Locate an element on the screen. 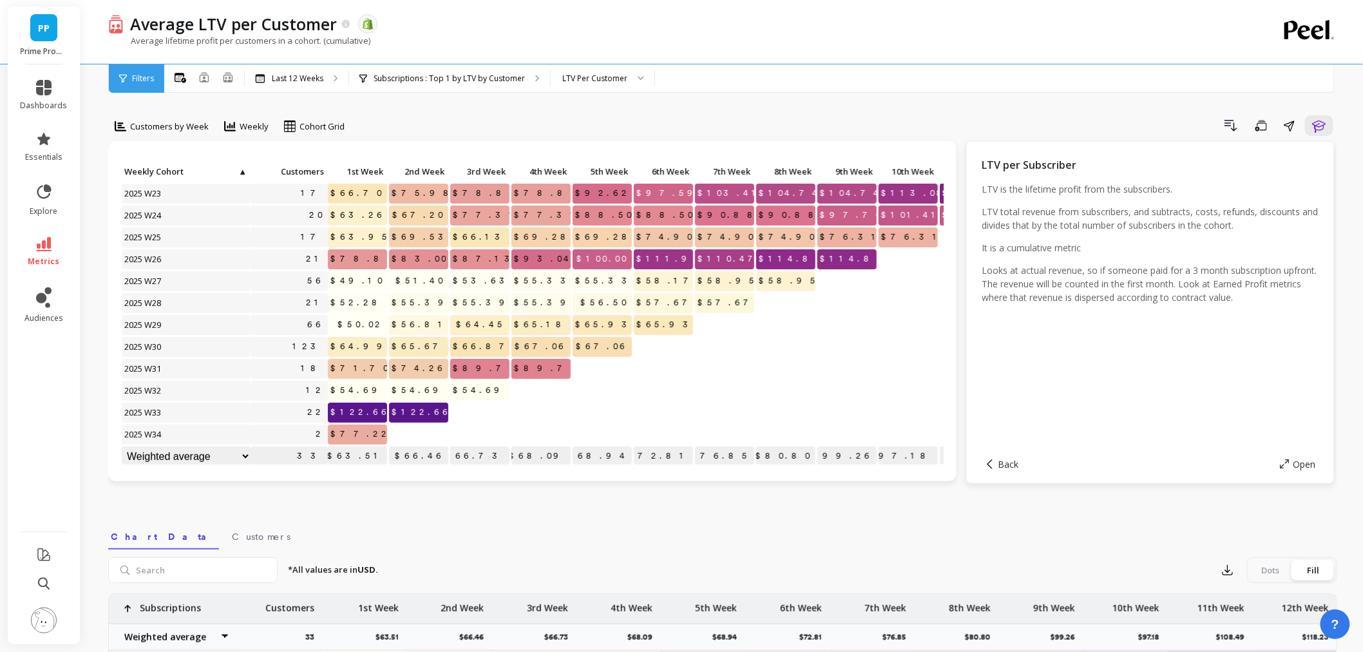  p: $108.49 is located at coordinates (1234, 637).